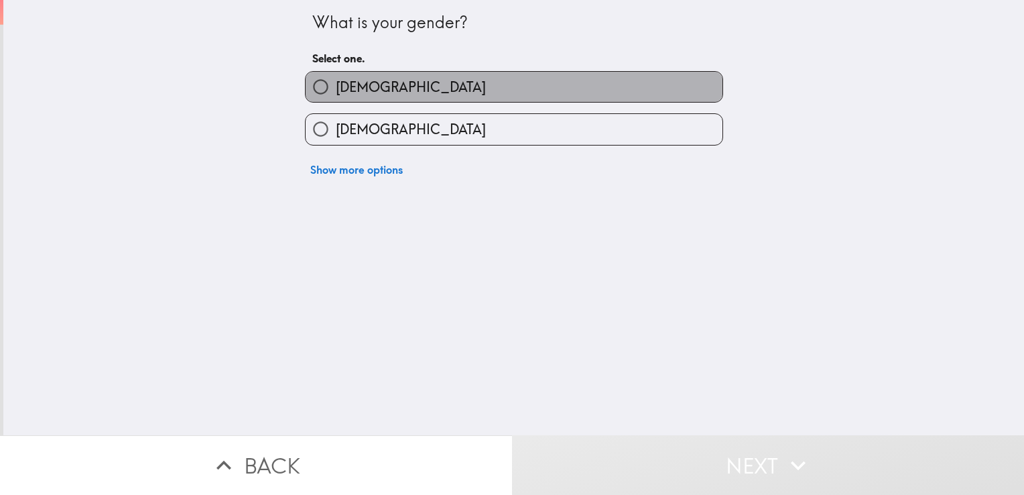 This screenshot has width=1024, height=495. Describe the element at coordinates (357, 170) in the screenshot. I see `button: Show more options` at that location.